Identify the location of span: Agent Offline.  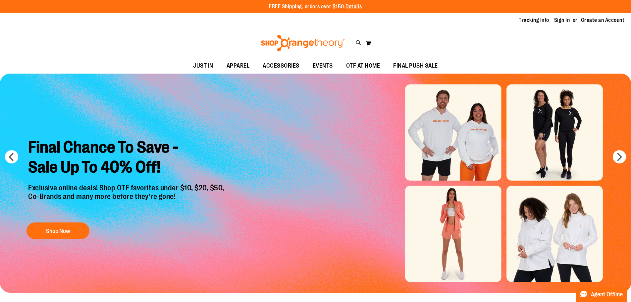
(607, 294).